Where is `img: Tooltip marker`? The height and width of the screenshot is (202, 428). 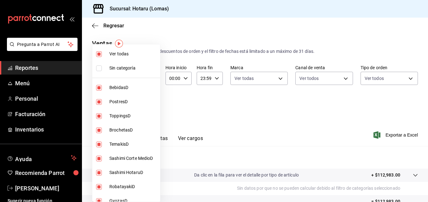 img: Tooltip marker is located at coordinates (119, 43).